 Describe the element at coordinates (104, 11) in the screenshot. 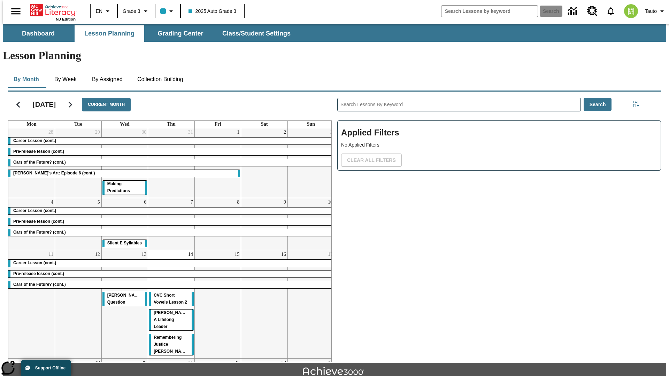

I see `button: Language: EN, Select a language` at that location.